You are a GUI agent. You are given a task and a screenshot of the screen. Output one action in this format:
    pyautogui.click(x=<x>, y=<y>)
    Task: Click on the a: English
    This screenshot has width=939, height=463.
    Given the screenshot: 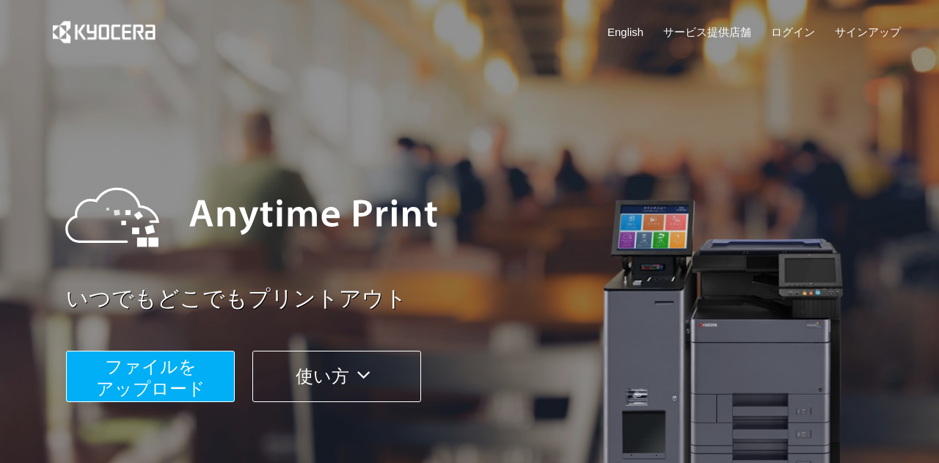 What is the action you would take?
    pyautogui.click(x=625, y=32)
    